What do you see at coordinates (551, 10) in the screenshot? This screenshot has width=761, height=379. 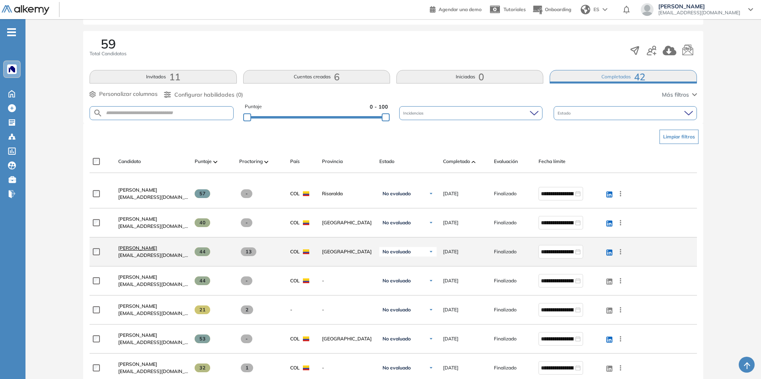 I see `button: Onboarding` at bounding box center [551, 10].